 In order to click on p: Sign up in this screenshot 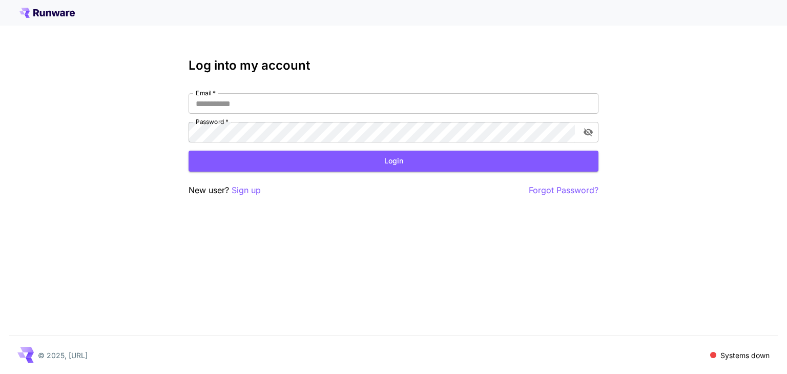, I will do `click(246, 190)`.